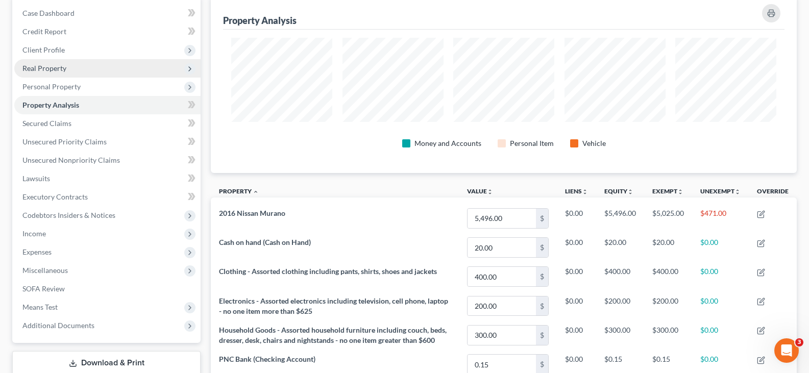 This screenshot has height=373, width=809. Describe the element at coordinates (37, 252) in the screenshot. I see `span: Expenses` at that location.